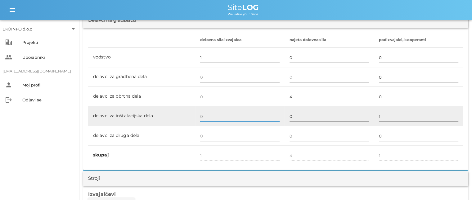 The image size is (472, 200). Describe the element at coordinates (243, 14) in the screenshot. I see `span: We value your time.` at that location.